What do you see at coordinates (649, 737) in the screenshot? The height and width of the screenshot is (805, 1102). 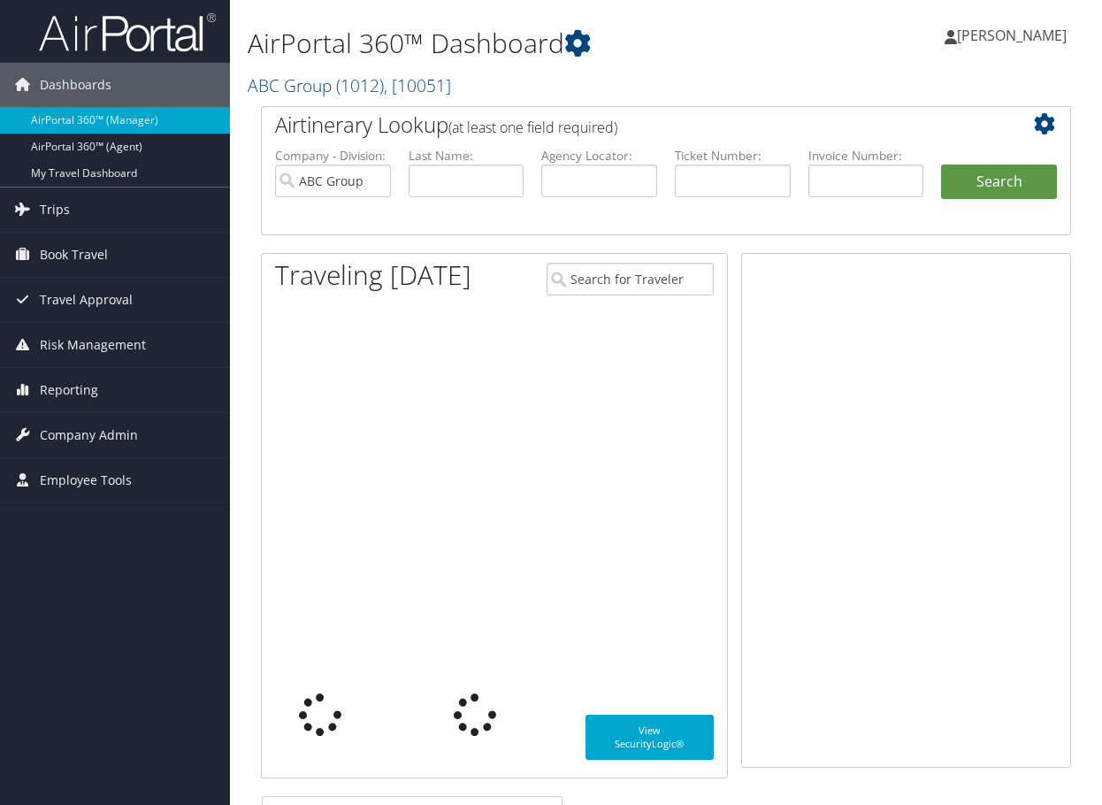 I see `a: View SecurityLogic®` at bounding box center [649, 737].